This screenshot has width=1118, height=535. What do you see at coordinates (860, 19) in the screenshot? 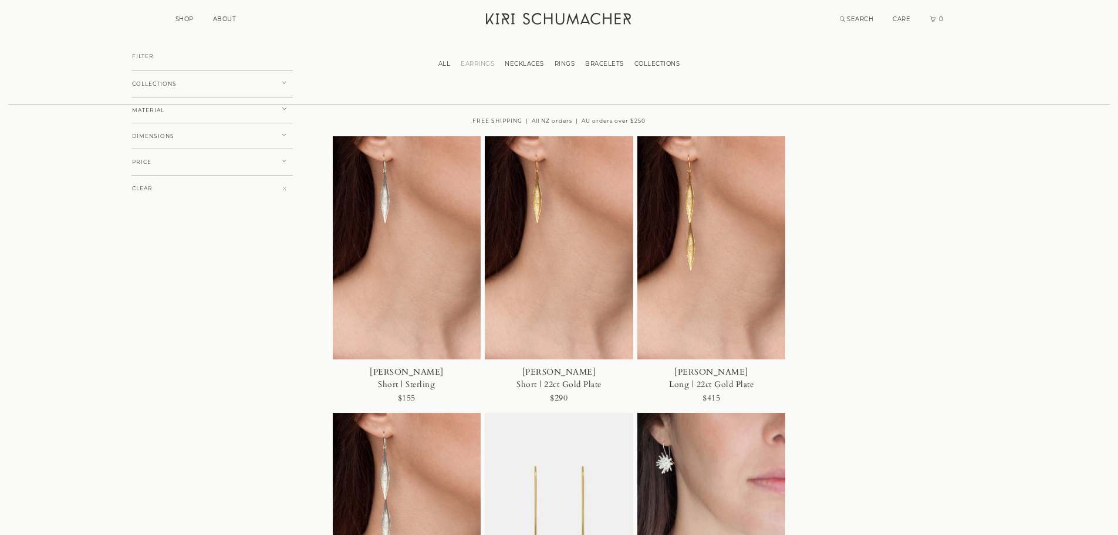
I see `span: SEARCH` at bounding box center [860, 19].